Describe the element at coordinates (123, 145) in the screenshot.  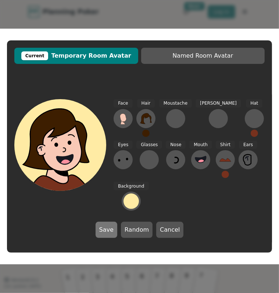
I see `span: Eyes` at that location.